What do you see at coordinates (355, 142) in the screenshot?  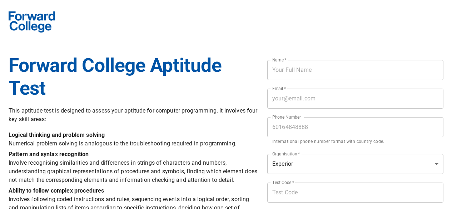 I see `p: International phone number format with country code.` at bounding box center [355, 142].